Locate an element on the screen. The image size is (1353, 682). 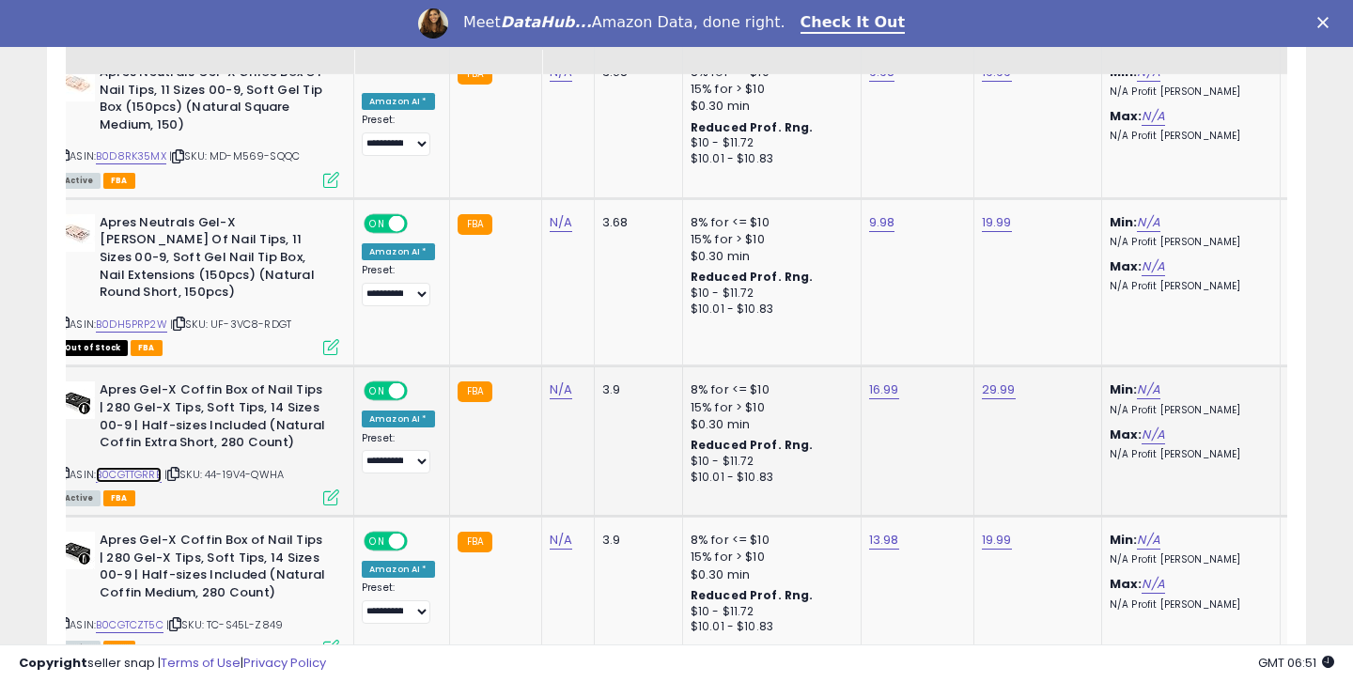
i: DataHub... is located at coordinates (546, 22).